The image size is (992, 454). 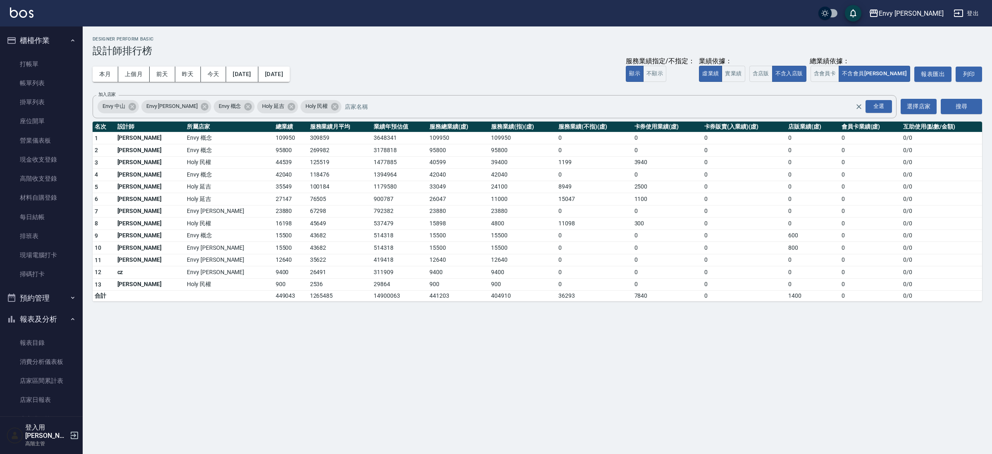 What do you see at coordinates (41, 343) in the screenshot?
I see `a: 報表目錄` at bounding box center [41, 343].